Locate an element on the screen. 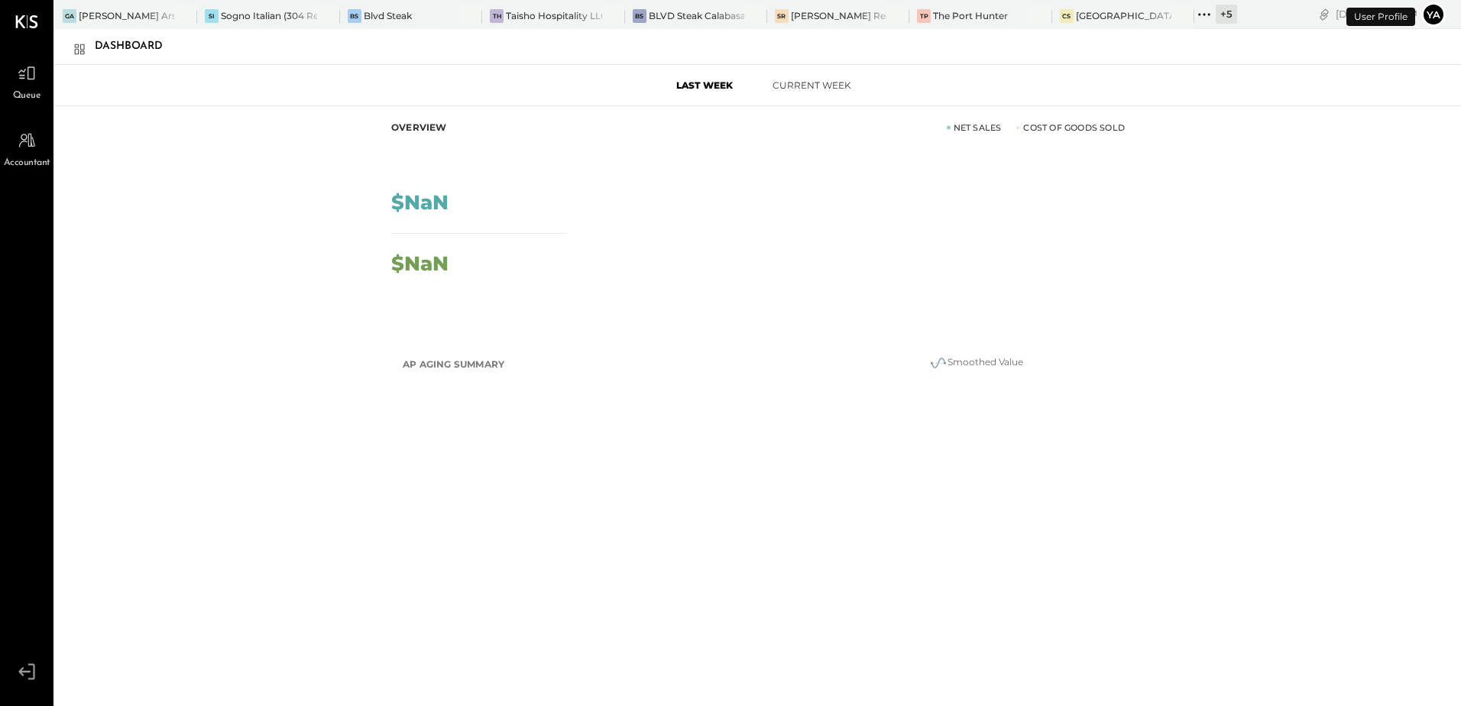 The height and width of the screenshot is (706, 1461). span: Accountant is located at coordinates (27, 164).